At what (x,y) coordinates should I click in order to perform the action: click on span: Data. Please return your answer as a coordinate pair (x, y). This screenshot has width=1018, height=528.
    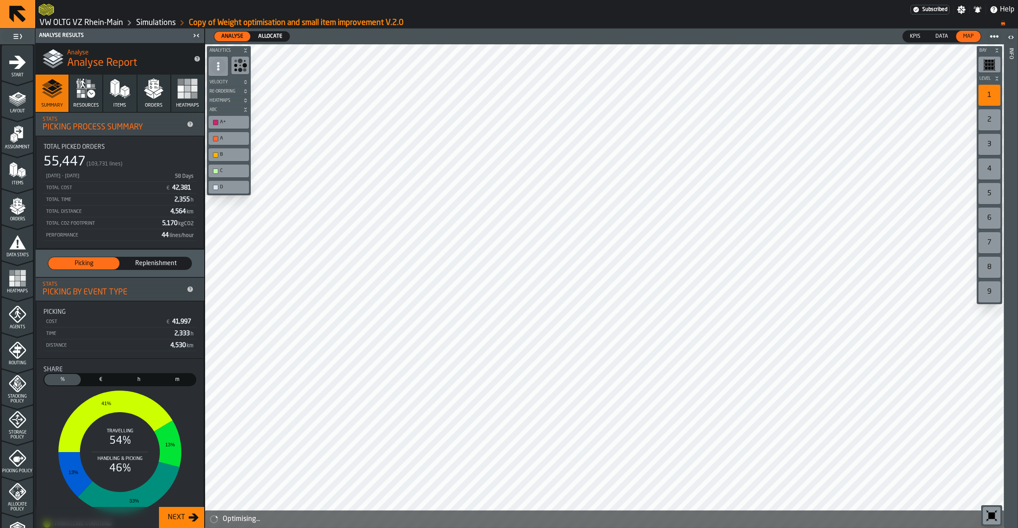
    Looking at the image, I should click on (942, 36).